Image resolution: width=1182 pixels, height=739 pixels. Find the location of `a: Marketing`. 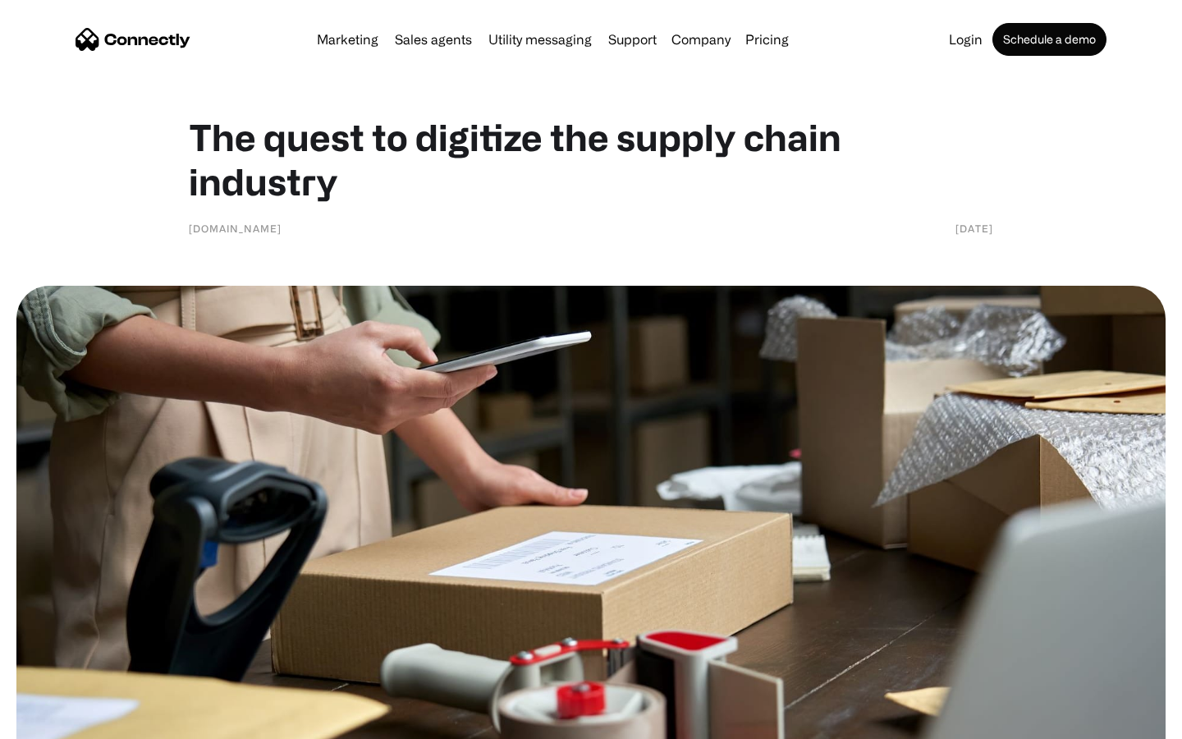

a: Marketing is located at coordinates (347, 39).